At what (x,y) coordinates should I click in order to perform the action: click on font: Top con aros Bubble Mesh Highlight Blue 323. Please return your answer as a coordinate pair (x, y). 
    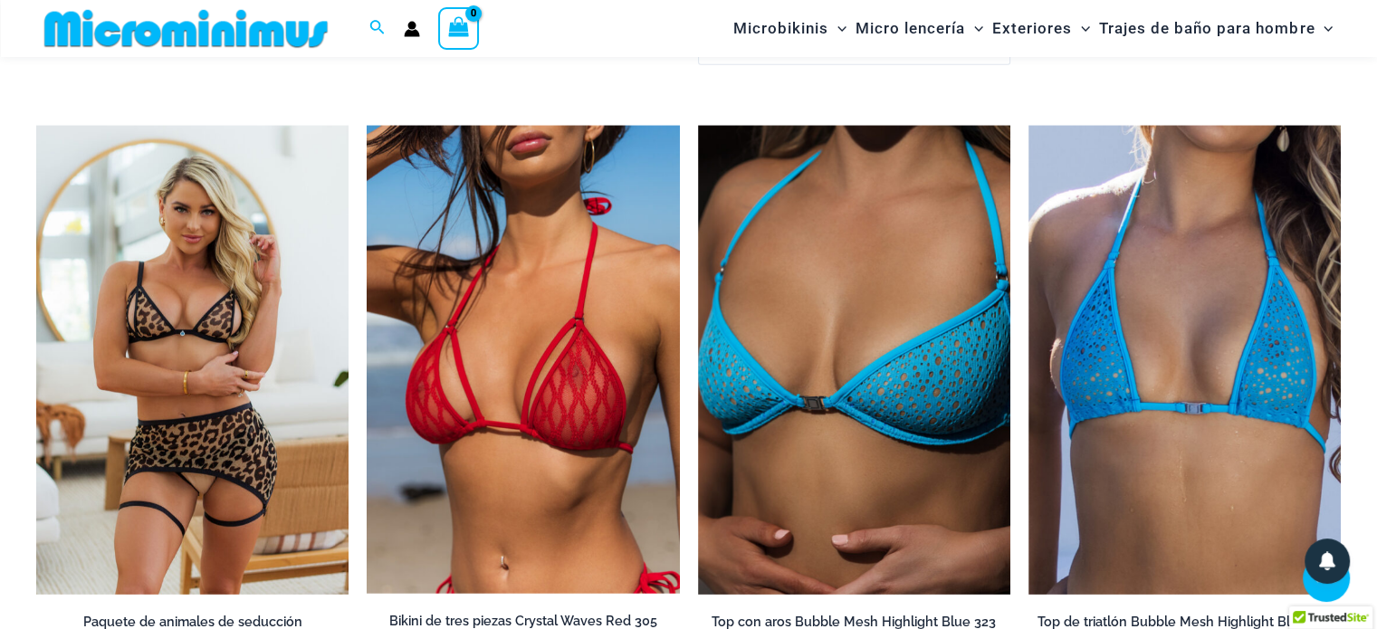
    Looking at the image, I should click on (854, 621).